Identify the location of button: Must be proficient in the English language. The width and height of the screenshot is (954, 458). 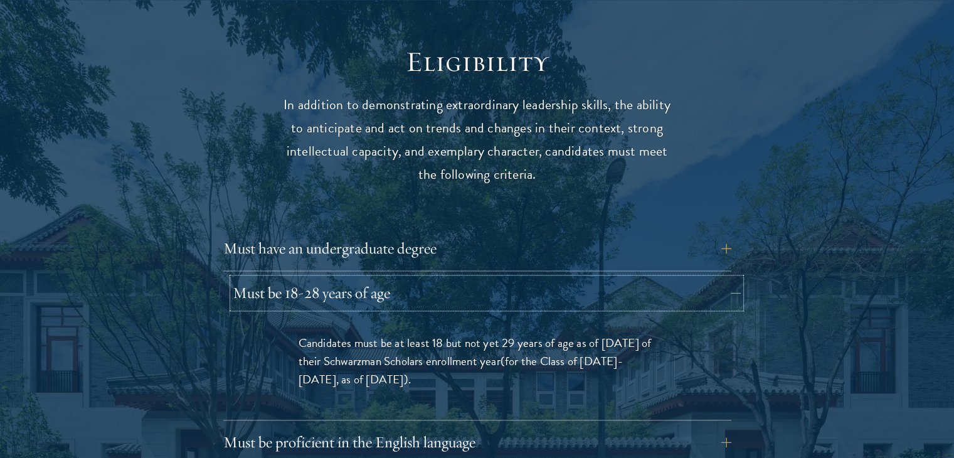
(477, 442).